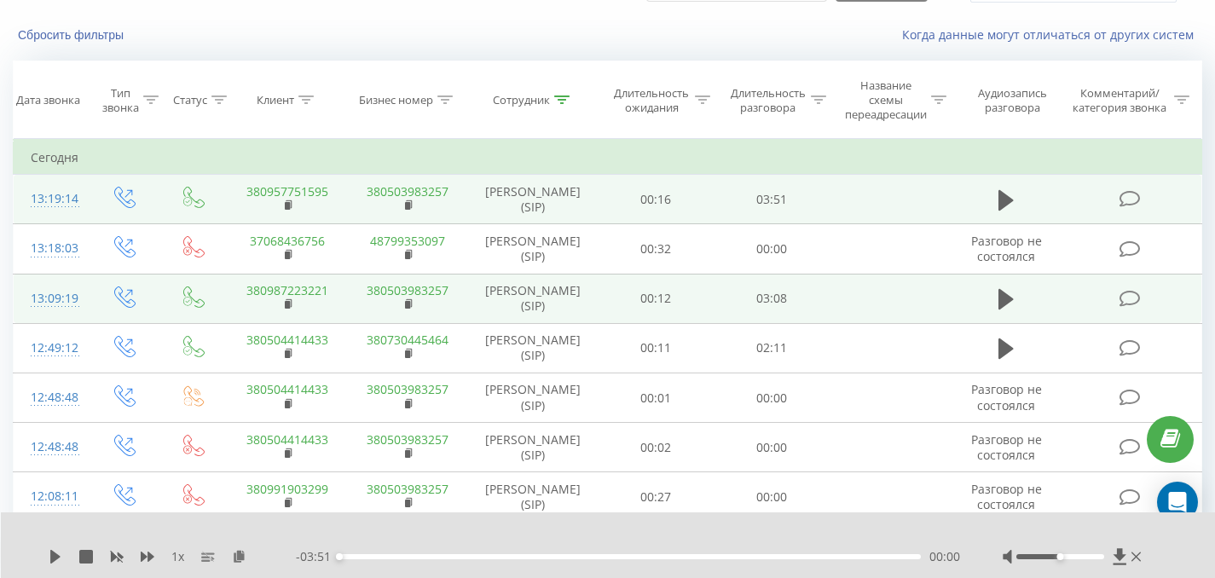  I want to click on div: 13:09:19, so click(50, 299).